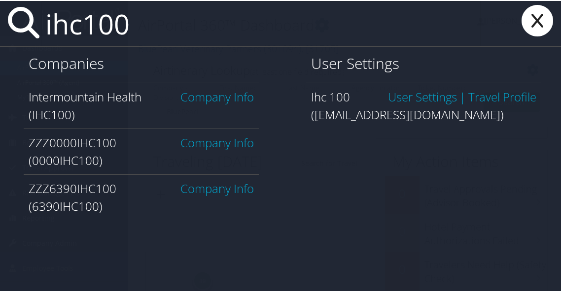 The height and width of the screenshot is (292, 561). Describe the element at coordinates (141, 63) in the screenshot. I see `h1: Companies` at that location.